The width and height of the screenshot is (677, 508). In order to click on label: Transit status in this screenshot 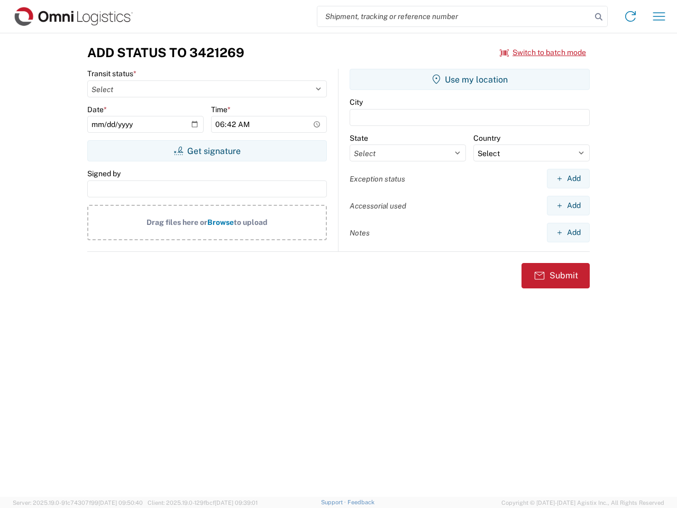, I will do `click(112, 74)`.